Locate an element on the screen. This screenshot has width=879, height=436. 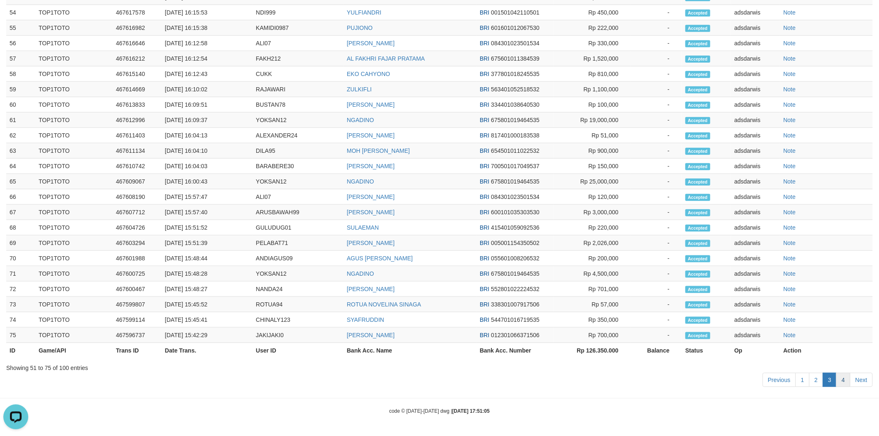
td: 467617578 is located at coordinates (137, 12).